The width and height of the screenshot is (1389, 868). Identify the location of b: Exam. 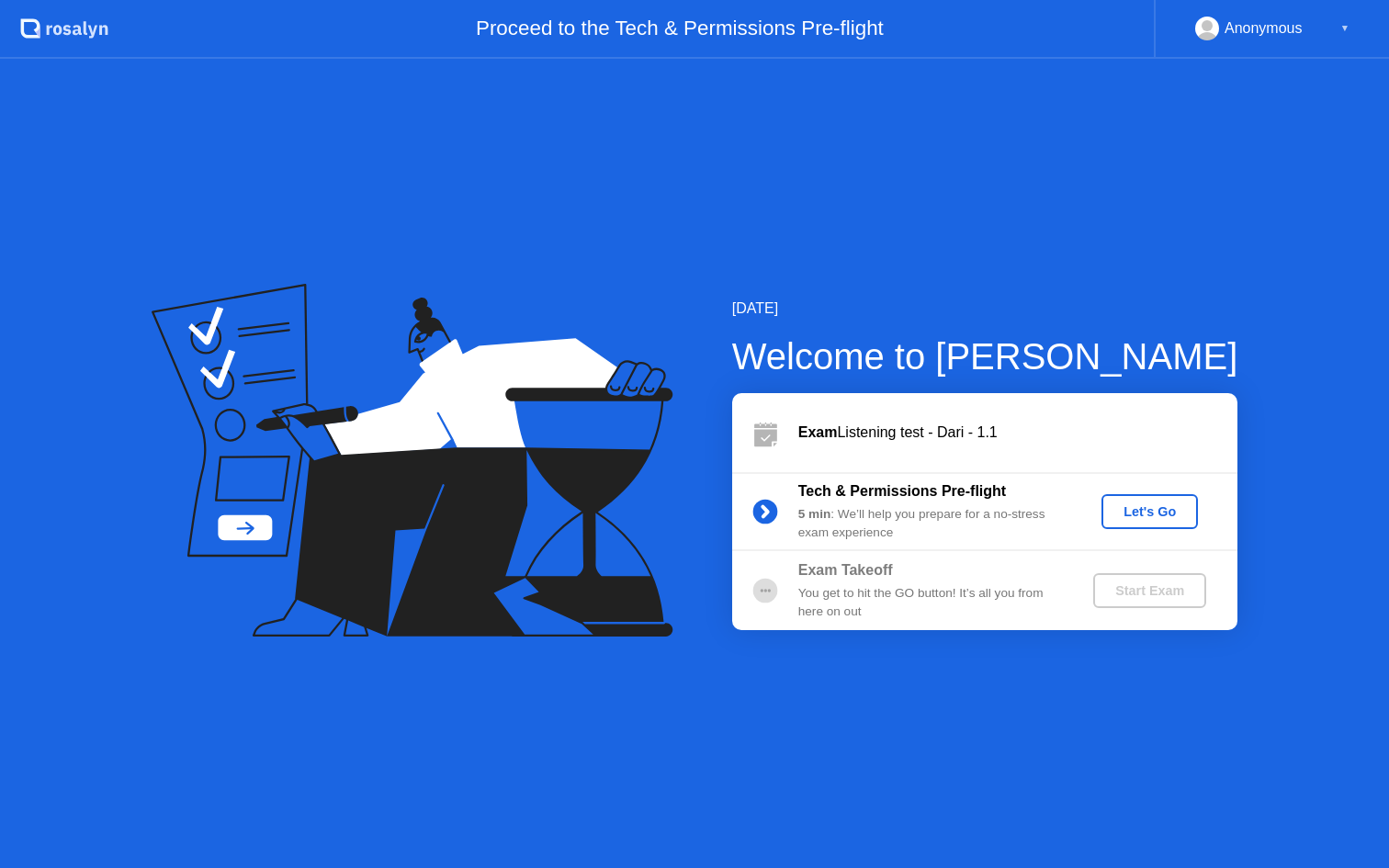
(817, 431).